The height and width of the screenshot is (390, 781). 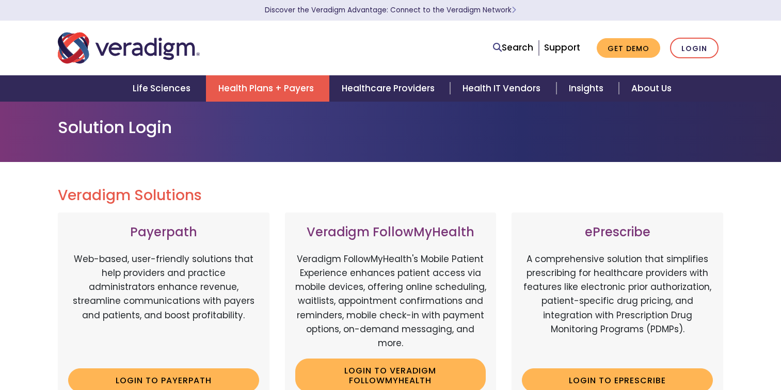 I want to click on a: Support, so click(x=562, y=48).